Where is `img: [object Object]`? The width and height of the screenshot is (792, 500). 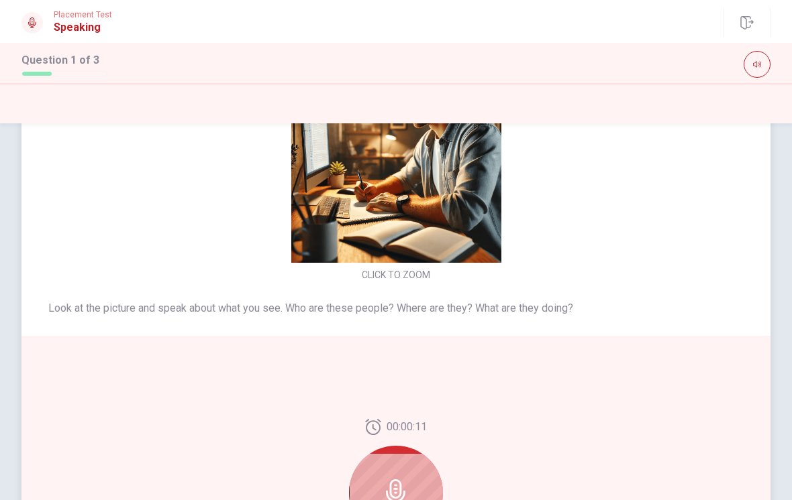 img: [object Object] is located at coordinates (396, 158).